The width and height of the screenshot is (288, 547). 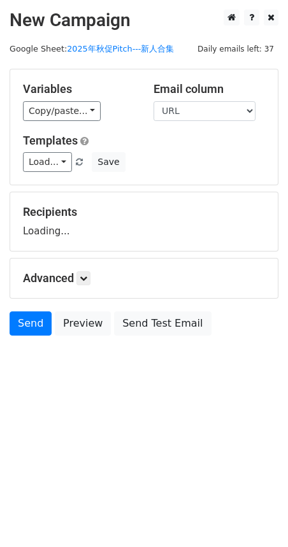 I want to click on h5: Email column, so click(x=209, y=89).